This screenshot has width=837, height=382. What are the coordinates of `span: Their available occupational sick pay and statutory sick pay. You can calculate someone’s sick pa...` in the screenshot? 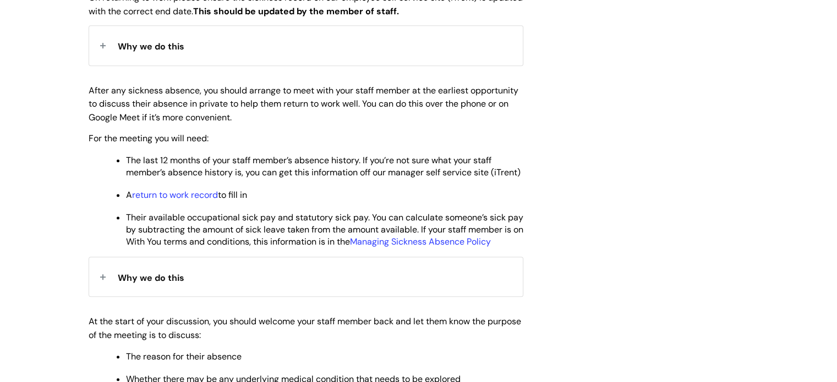 It's located at (325, 229).